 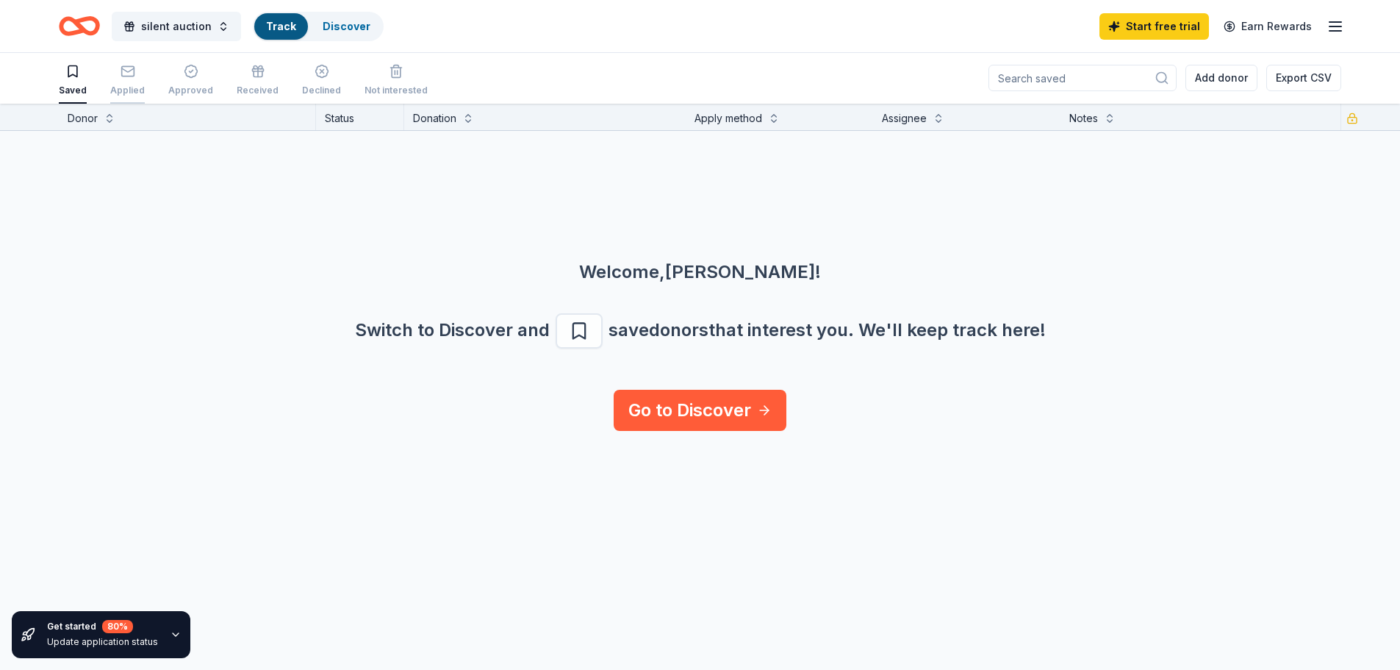 I want to click on button: Received, so click(x=257, y=81).